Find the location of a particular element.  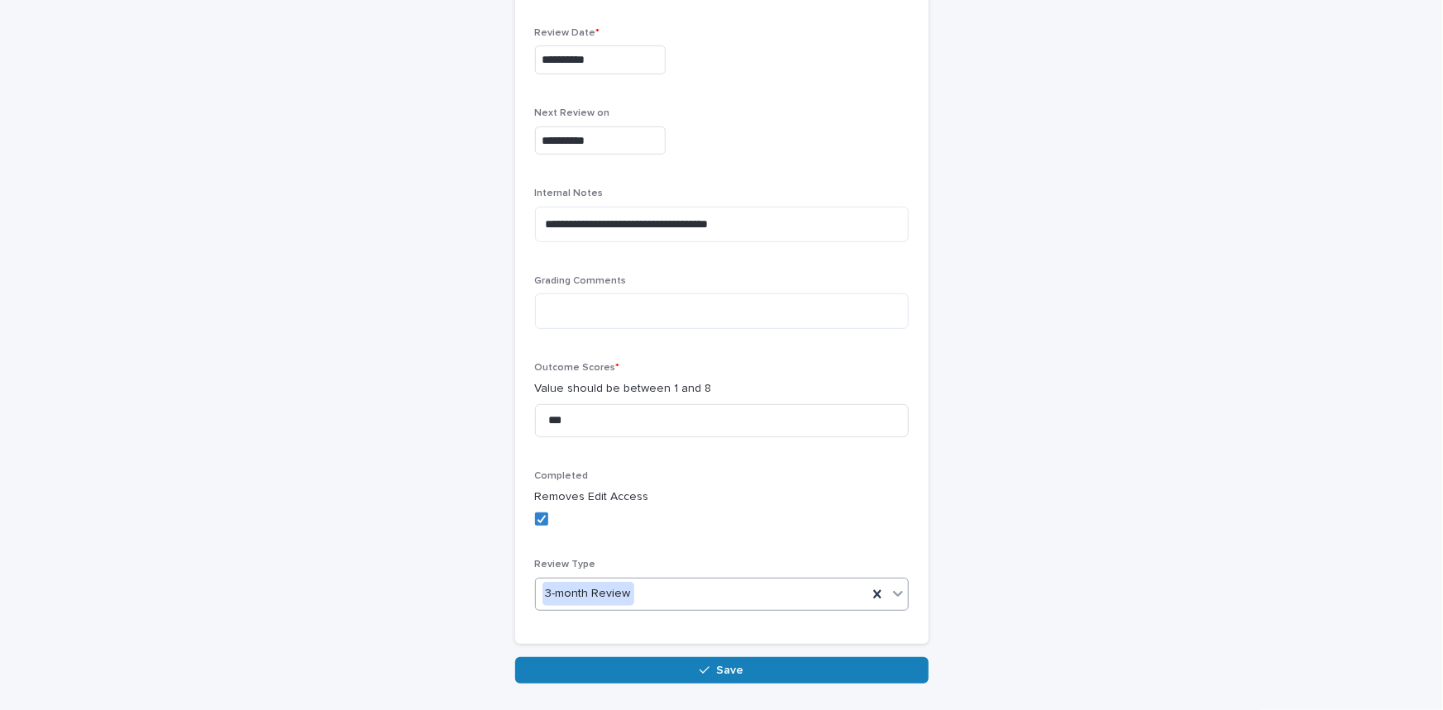

p: Removes Edit Access is located at coordinates (722, 497).